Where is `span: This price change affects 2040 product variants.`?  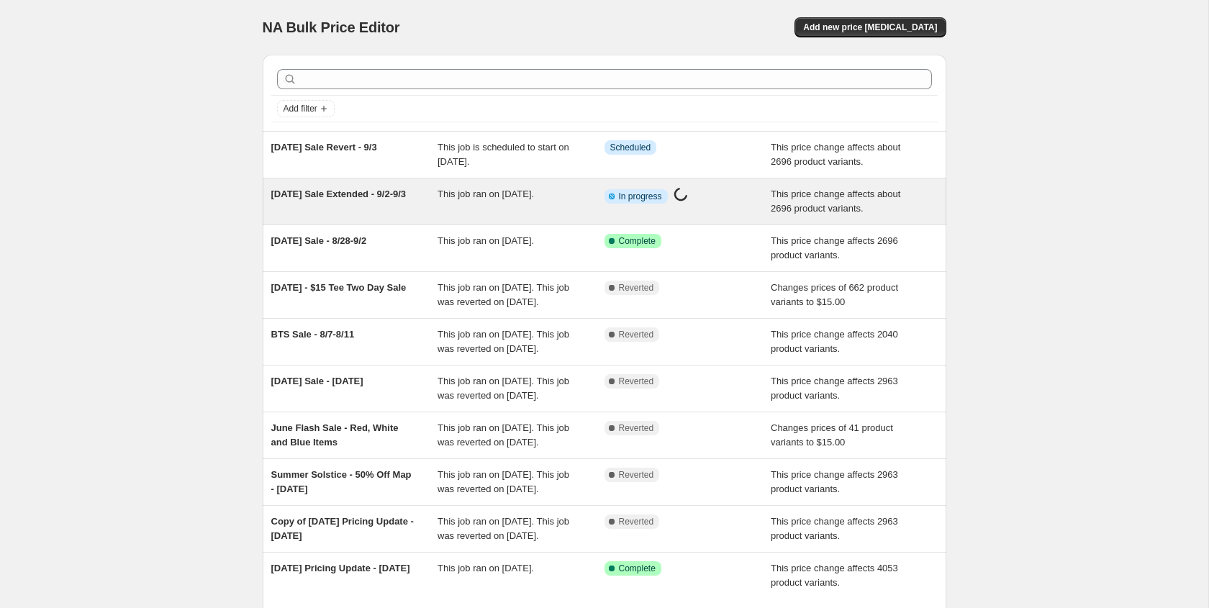 span: This price change affects 2040 product variants. is located at coordinates (834, 341).